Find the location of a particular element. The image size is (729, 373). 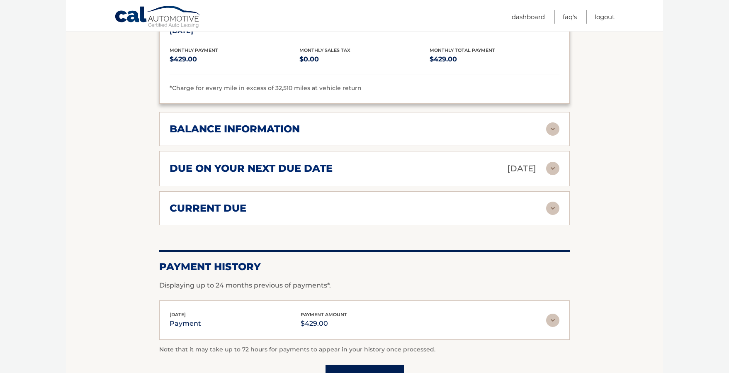

a: Logout is located at coordinates (604, 17).